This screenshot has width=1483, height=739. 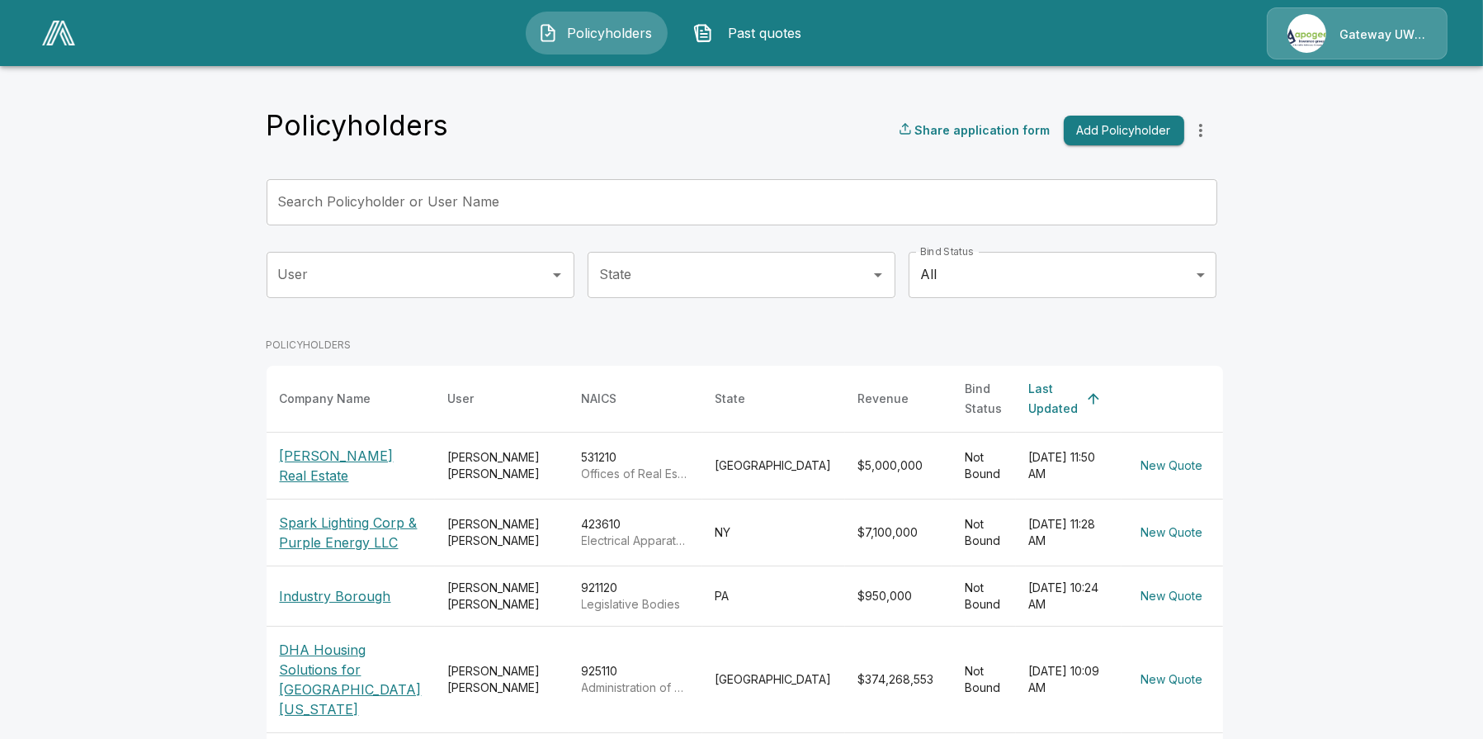 I want to click on img: Past quotes Icon, so click(x=703, y=33).